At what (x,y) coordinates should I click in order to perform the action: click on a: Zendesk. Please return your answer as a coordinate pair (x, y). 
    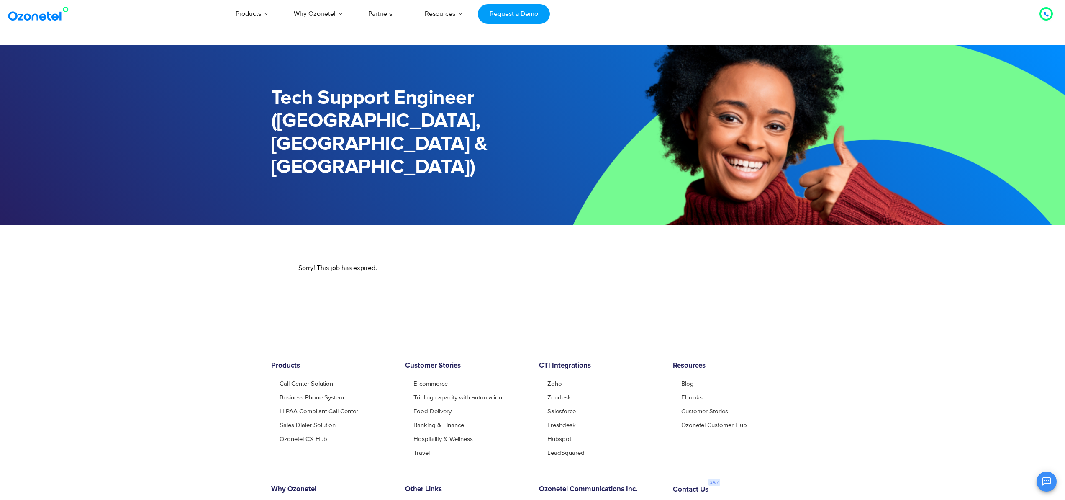
    Looking at the image, I should click on (559, 397).